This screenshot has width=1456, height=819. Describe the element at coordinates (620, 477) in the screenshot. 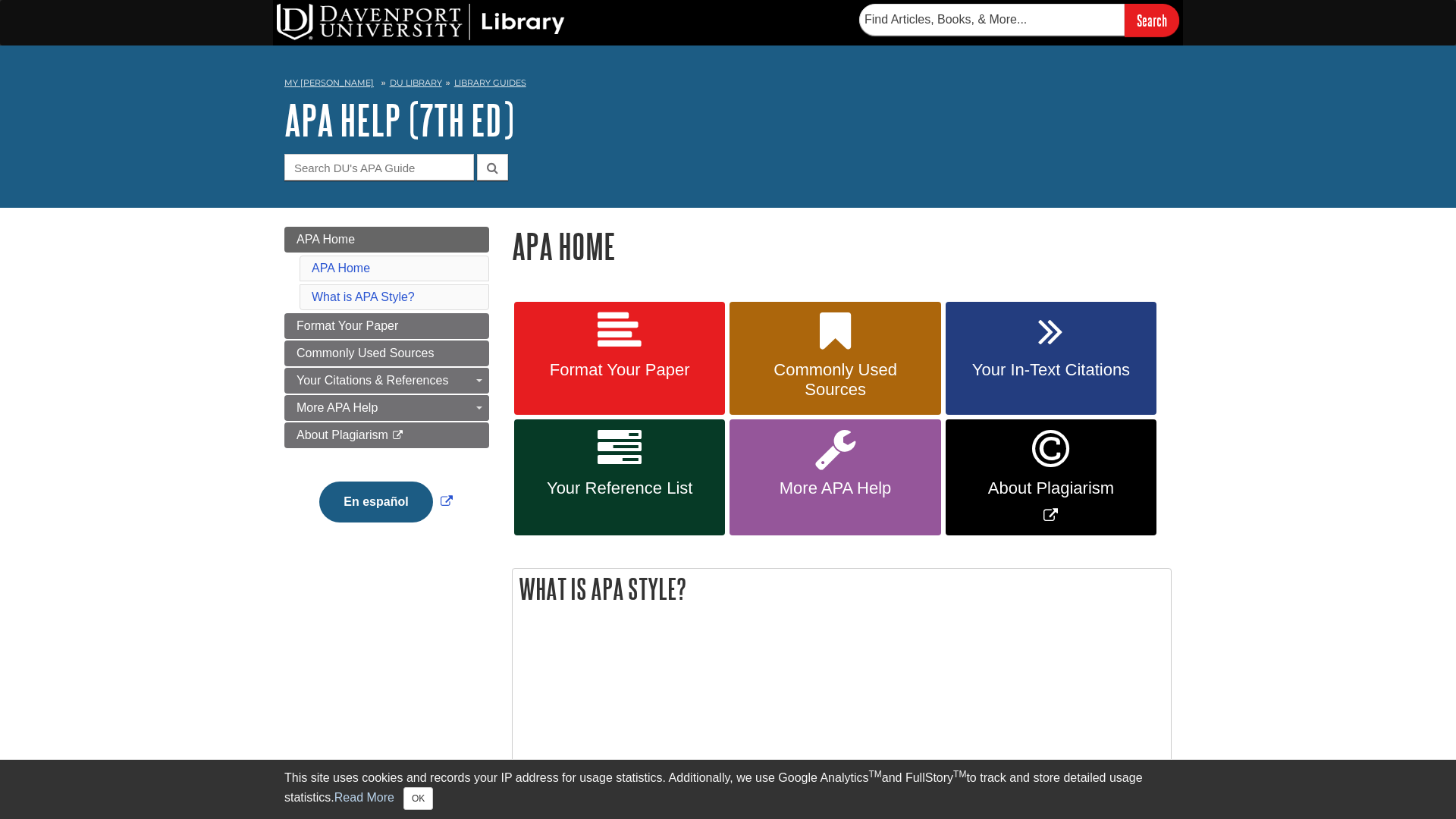

I see `a: Your Reference List` at that location.